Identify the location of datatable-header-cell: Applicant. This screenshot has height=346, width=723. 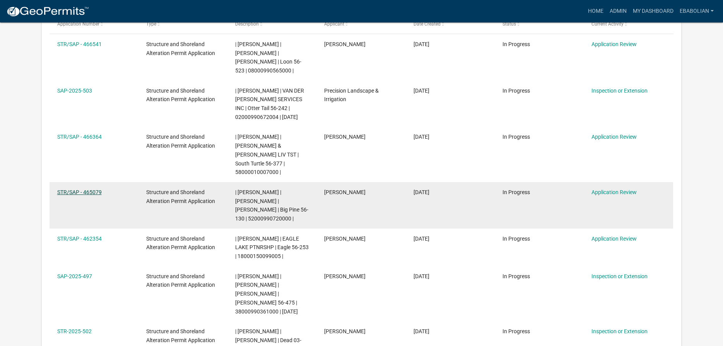
(362, 24).